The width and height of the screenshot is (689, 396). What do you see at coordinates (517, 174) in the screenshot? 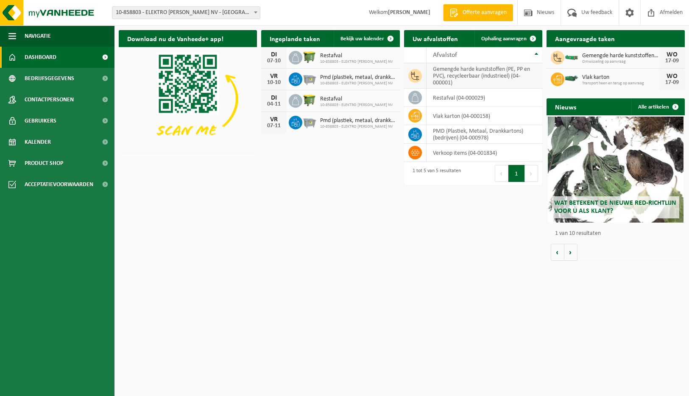
I see `button: 1` at bounding box center [517, 174].